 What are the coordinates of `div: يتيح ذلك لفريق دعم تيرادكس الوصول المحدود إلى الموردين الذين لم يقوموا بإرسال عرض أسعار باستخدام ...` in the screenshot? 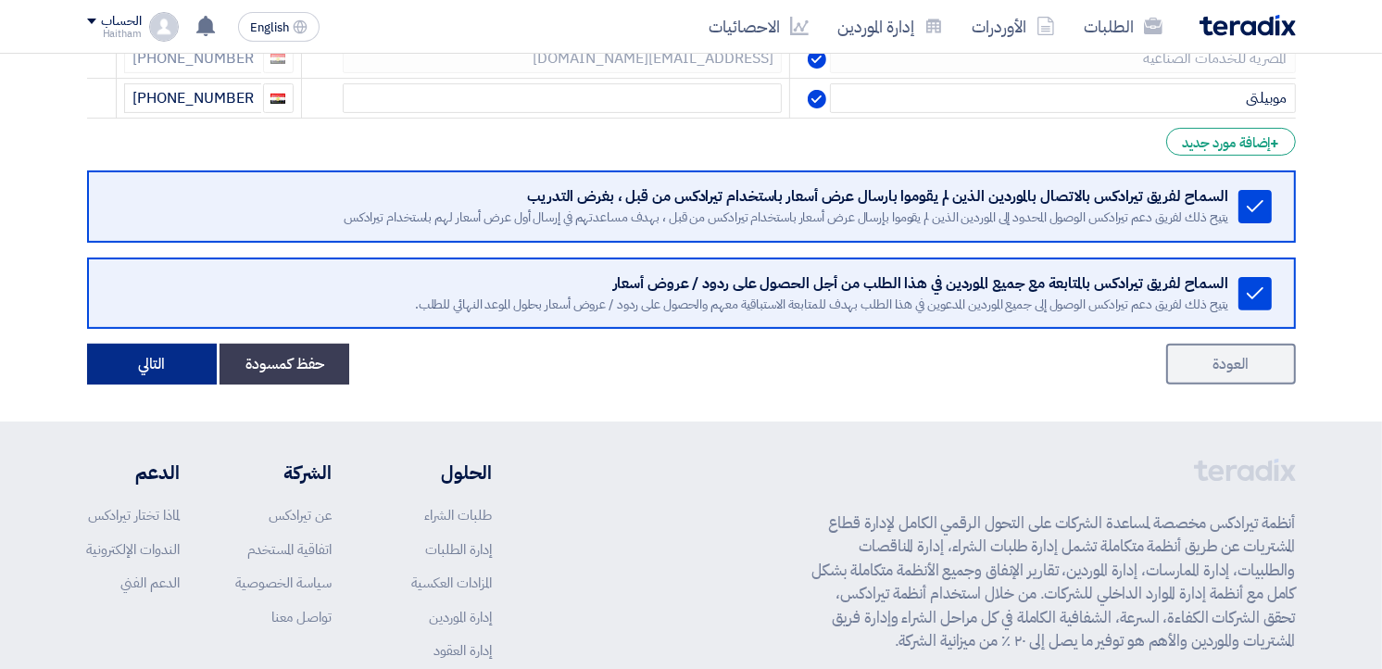 It's located at (670, 218).